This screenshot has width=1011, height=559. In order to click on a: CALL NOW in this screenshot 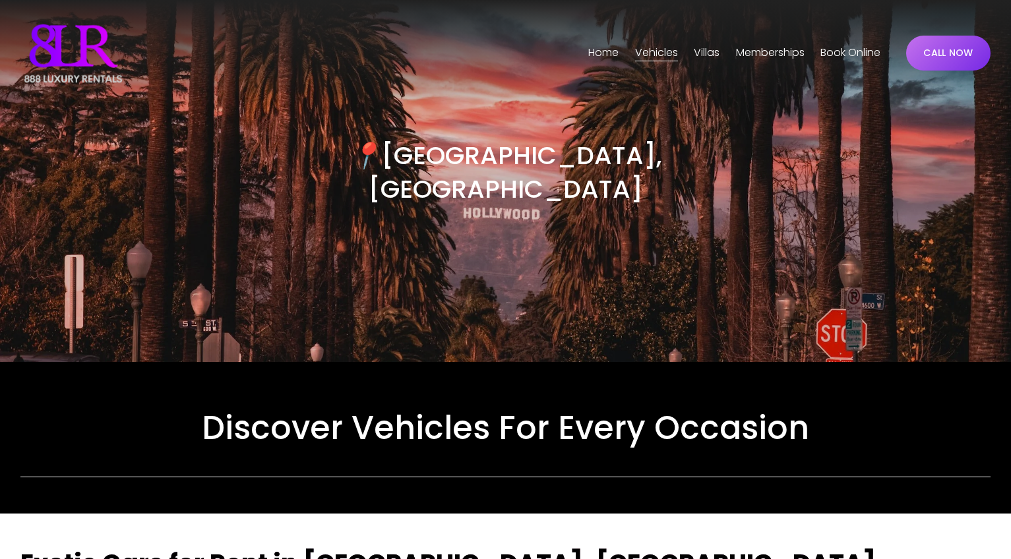, I will do `click(949, 53)`.